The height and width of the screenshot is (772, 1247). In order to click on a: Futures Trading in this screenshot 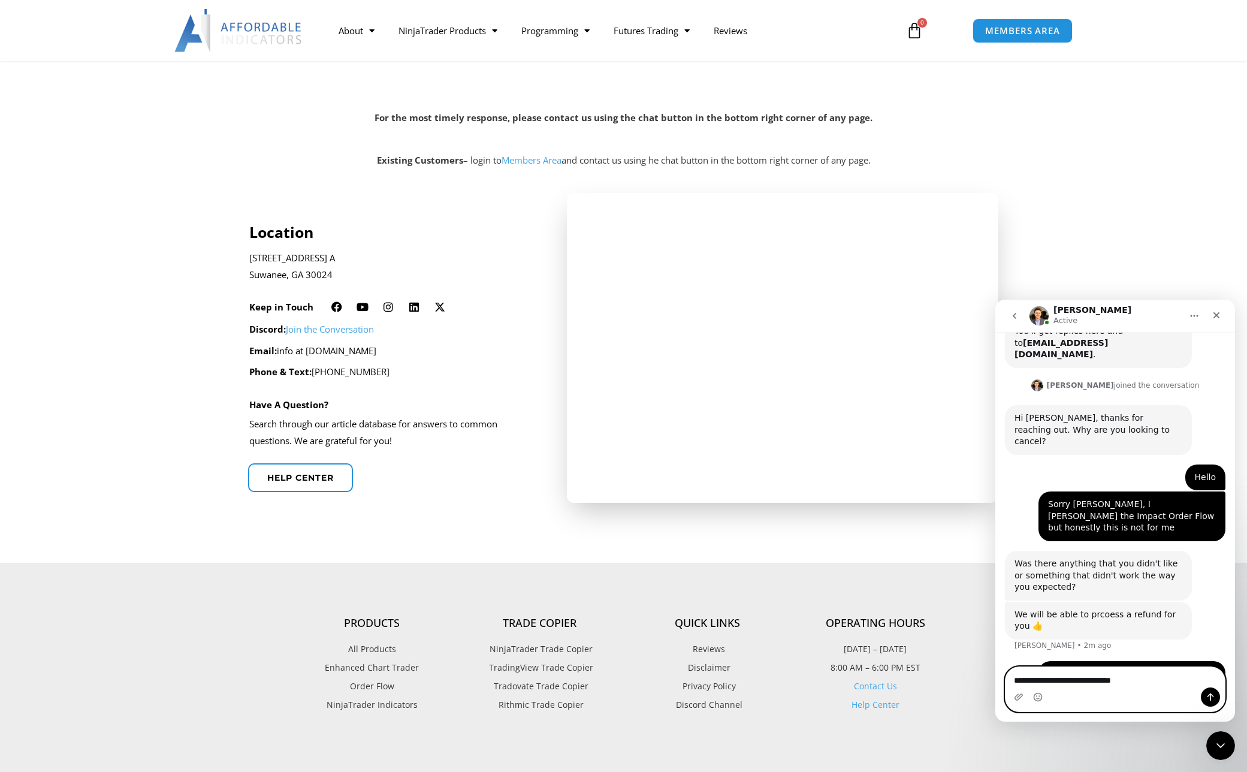, I will do `click(651, 31)`.